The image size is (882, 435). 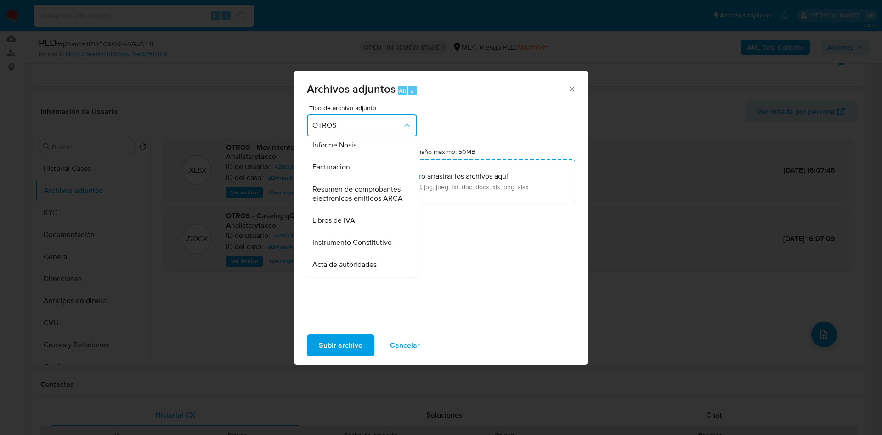 What do you see at coordinates (359, 194) in the screenshot?
I see `span: Resumen de comprobantes electronicos emitidos ARCA` at bounding box center [359, 194].